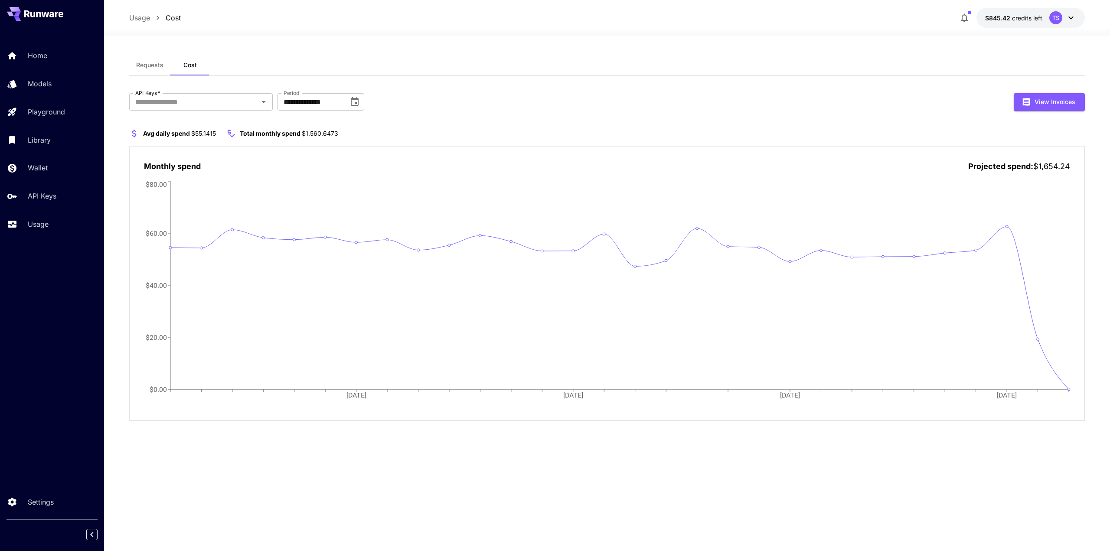 The height and width of the screenshot is (551, 1110). I want to click on button: Open, so click(264, 102).